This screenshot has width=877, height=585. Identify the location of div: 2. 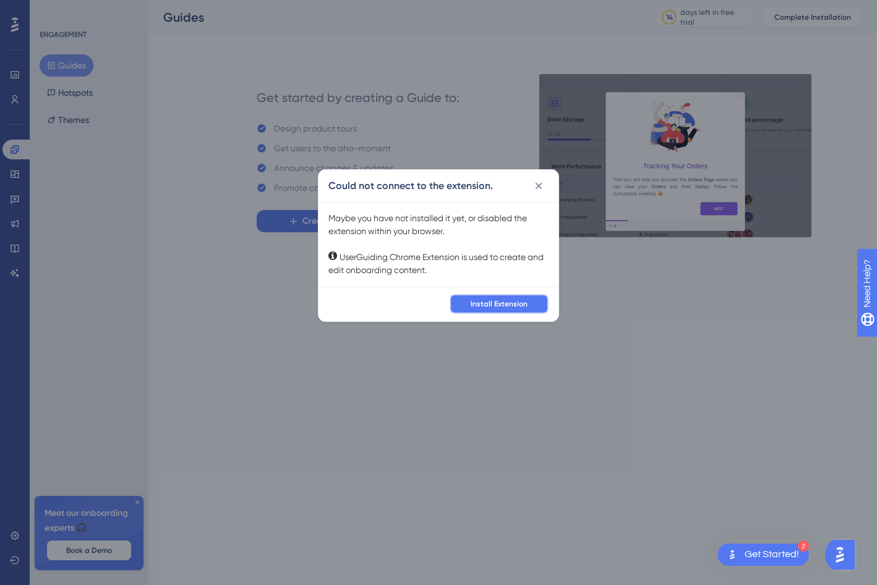
(803, 546).